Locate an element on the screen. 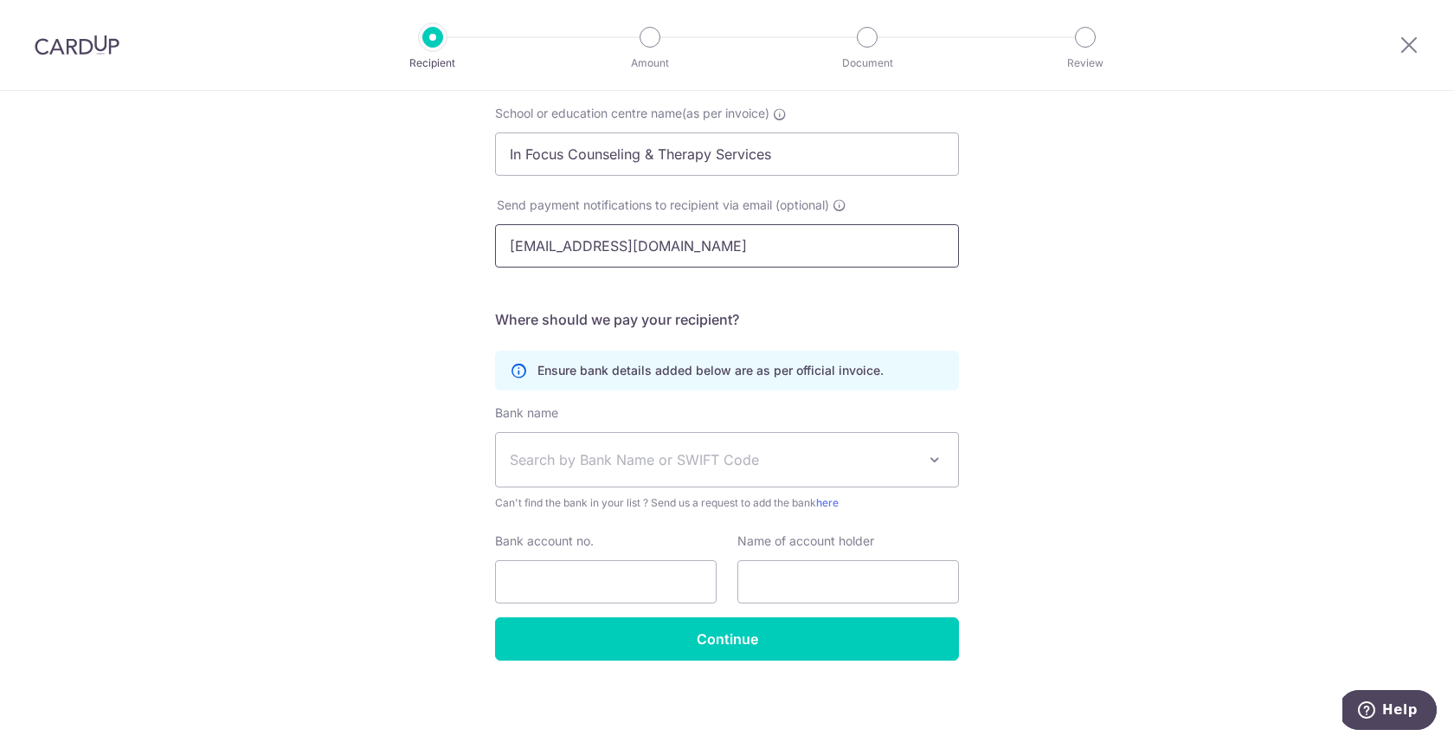 This screenshot has height=742, width=1454. span: Can't find the bank in your list ? Send us a request to add the bank is located at coordinates (727, 503).